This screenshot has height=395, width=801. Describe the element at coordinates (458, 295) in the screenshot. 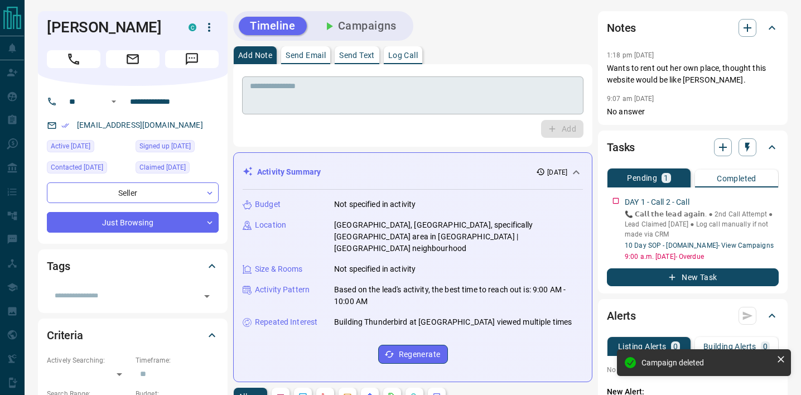

I see `p: Based on the lead's activity, the best time to reach out is: 9:00 AM - 10:00 AM` at that location.